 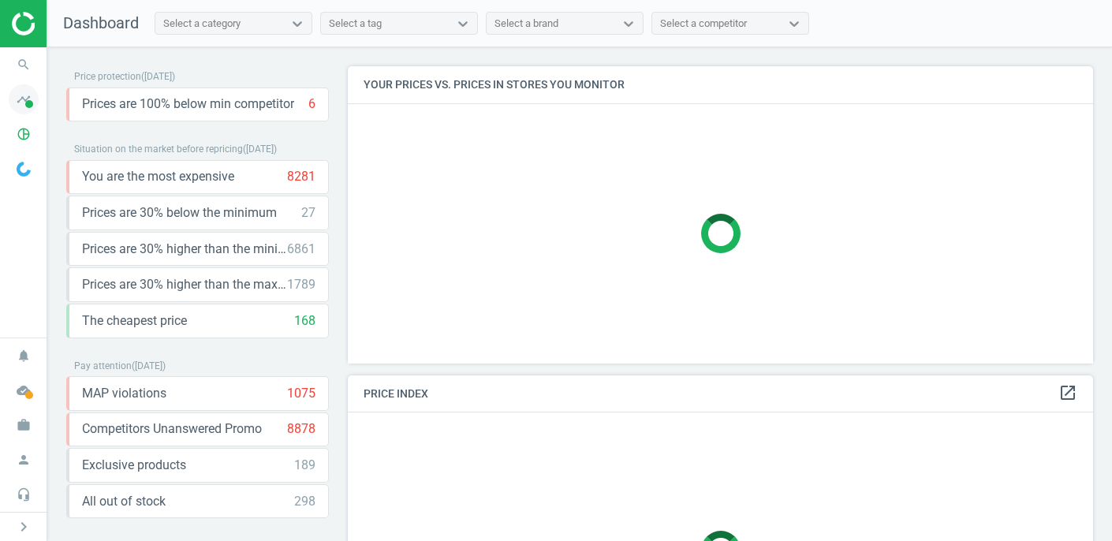 I want to click on i: headset_mic, so click(x=24, y=495).